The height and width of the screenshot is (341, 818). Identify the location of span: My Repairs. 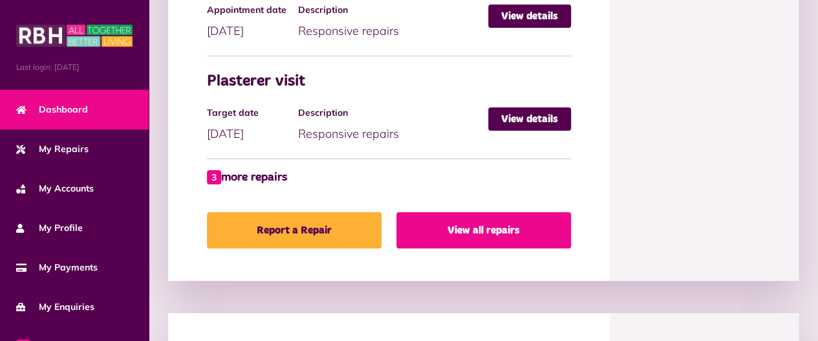
(52, 149).